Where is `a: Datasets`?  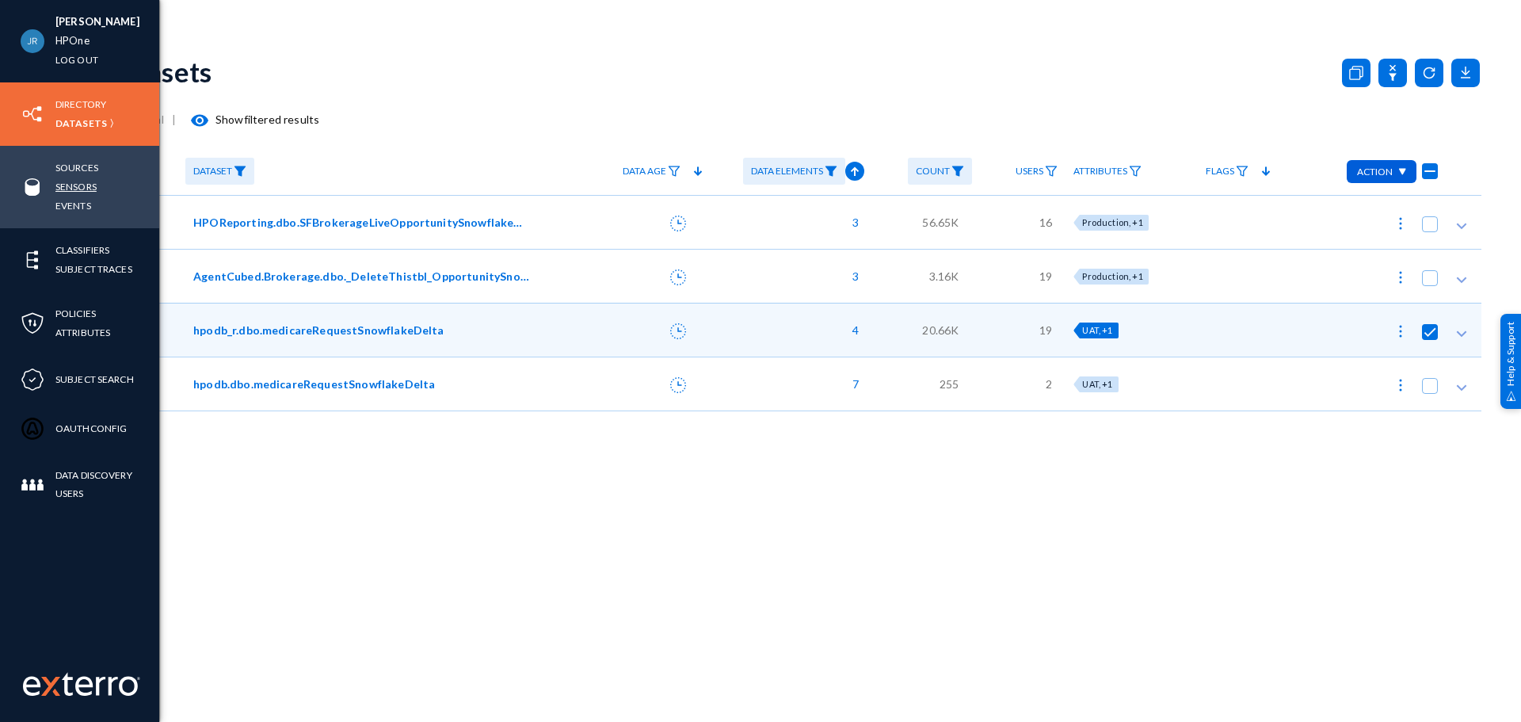 a: Datasets is located at coordinates (81, 123).